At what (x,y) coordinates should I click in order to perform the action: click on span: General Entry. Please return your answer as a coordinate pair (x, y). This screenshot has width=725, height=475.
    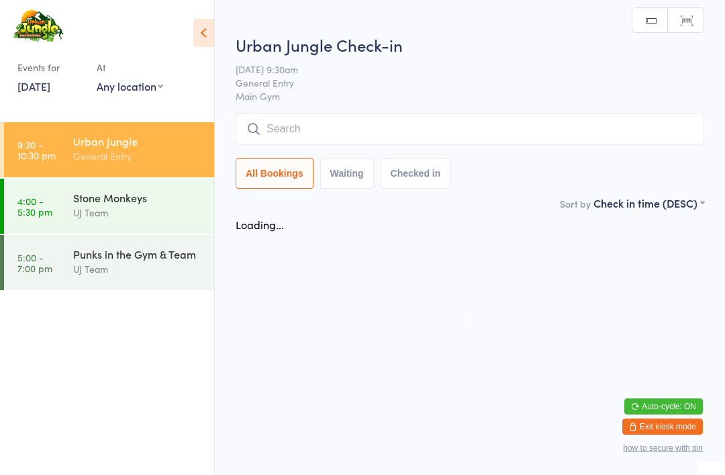
    Looking at the image, I should click on (459, 83).